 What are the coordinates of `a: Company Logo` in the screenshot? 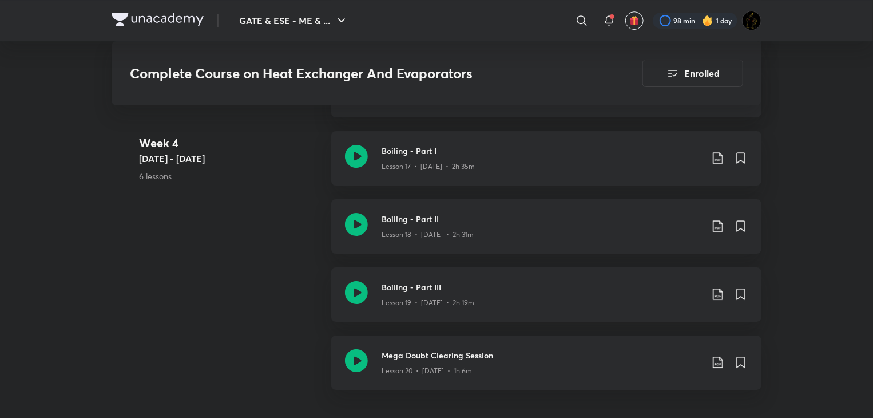 It's located at (157, 21).